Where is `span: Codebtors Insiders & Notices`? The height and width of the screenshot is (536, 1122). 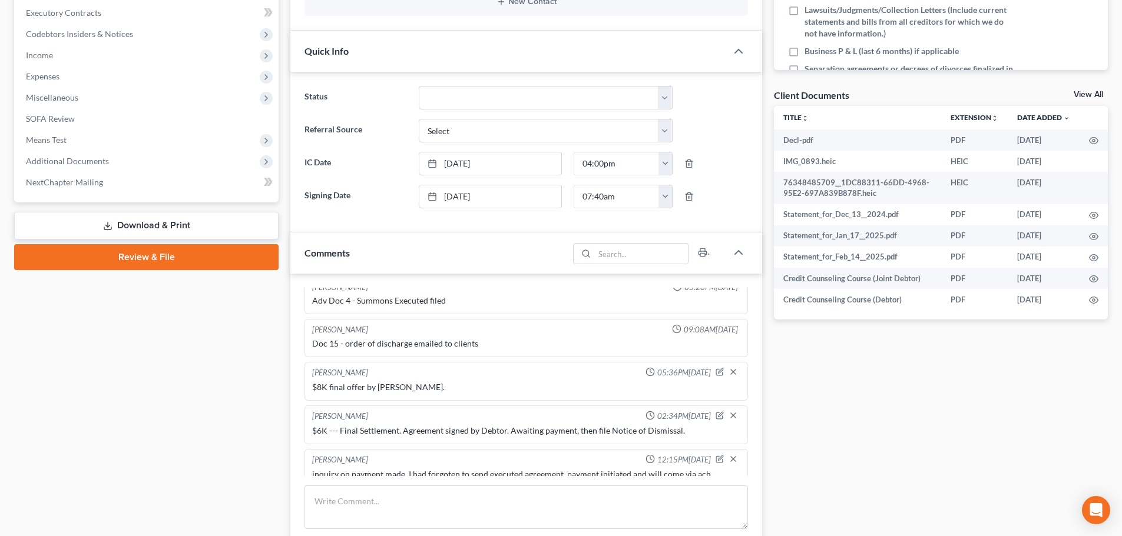
span: Codebtors Insiders & Notices is located at coordinates (79, 34).